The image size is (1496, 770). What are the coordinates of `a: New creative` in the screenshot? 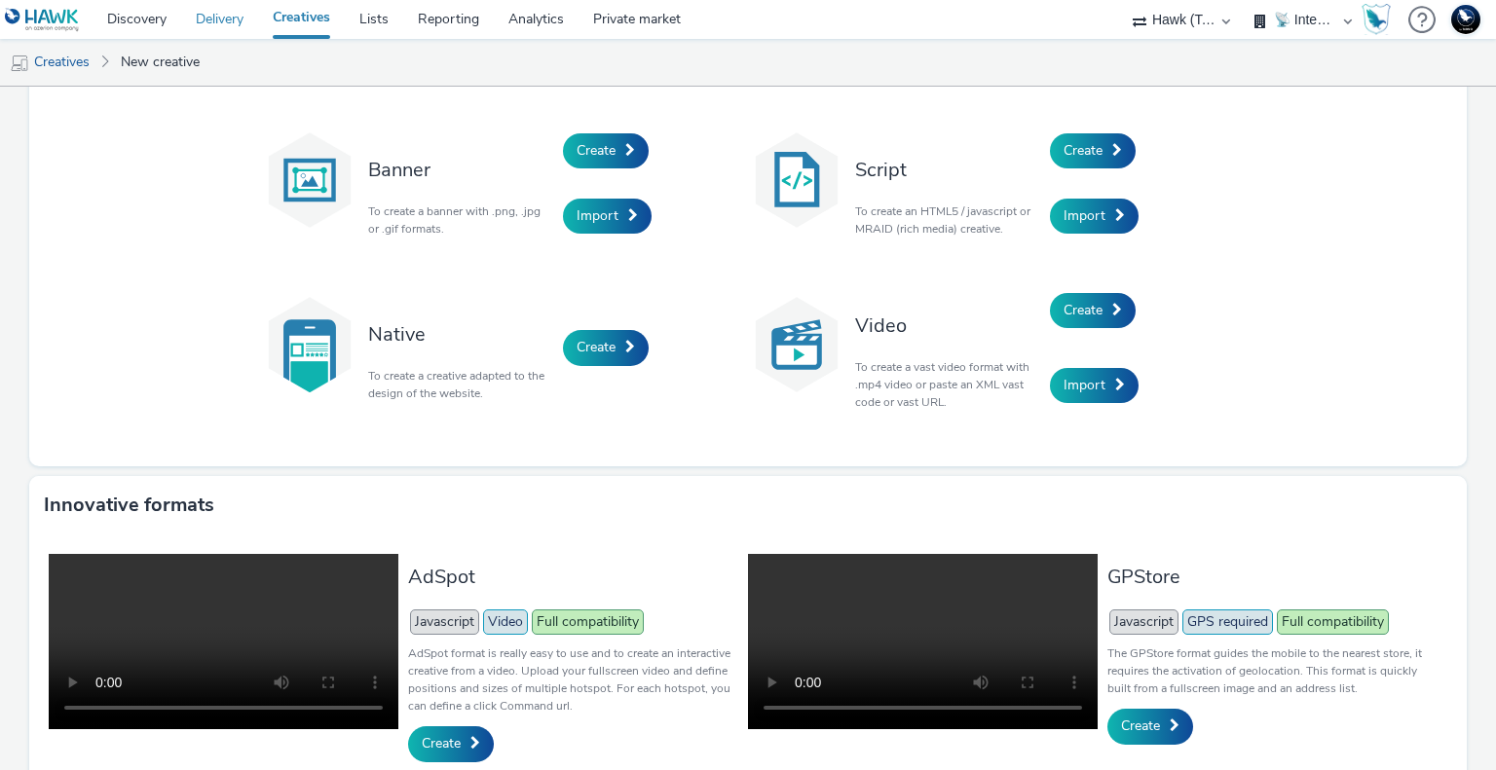 It's located at (160, 62).